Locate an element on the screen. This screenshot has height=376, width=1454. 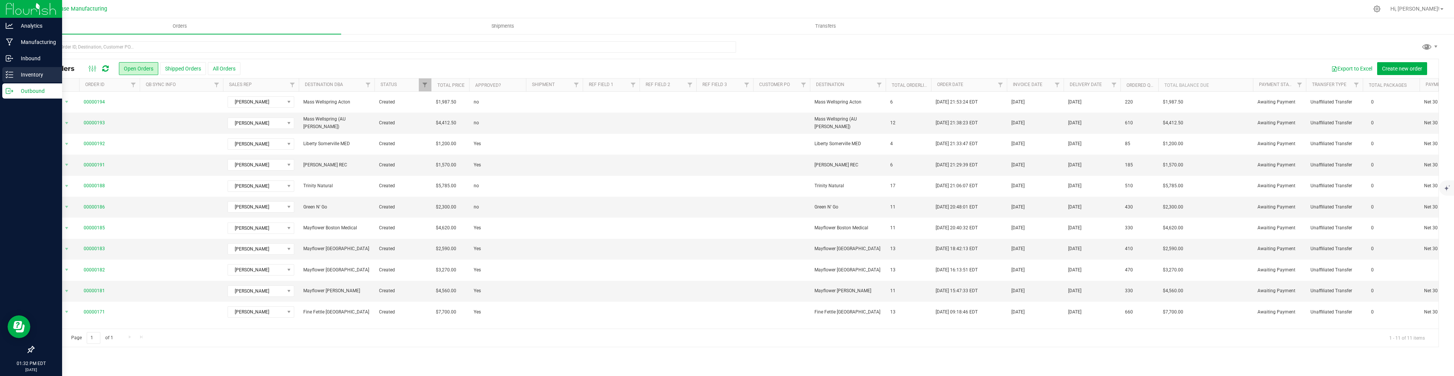
a: Approved? is located at coordinates (488, 85).